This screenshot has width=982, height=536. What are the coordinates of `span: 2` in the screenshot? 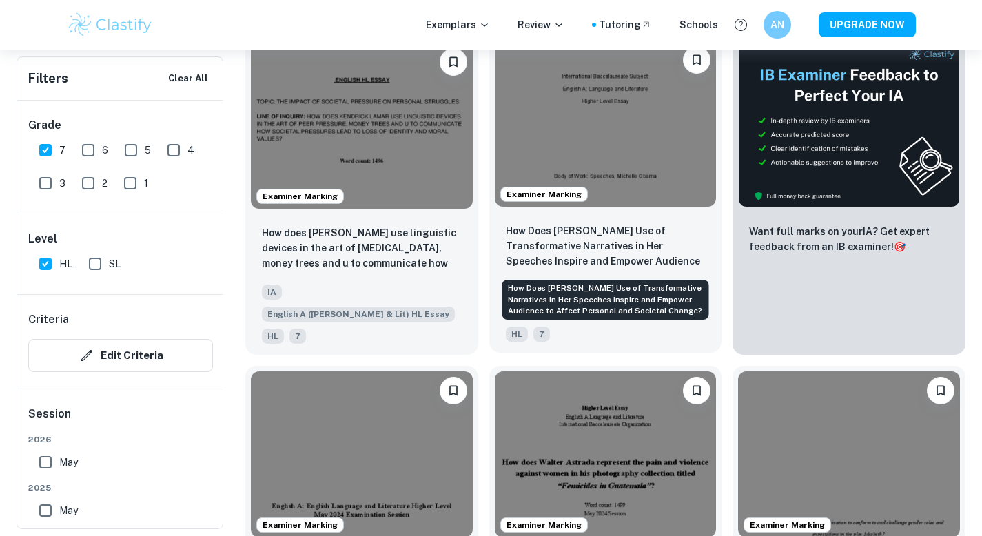 It's located at (105, 183).